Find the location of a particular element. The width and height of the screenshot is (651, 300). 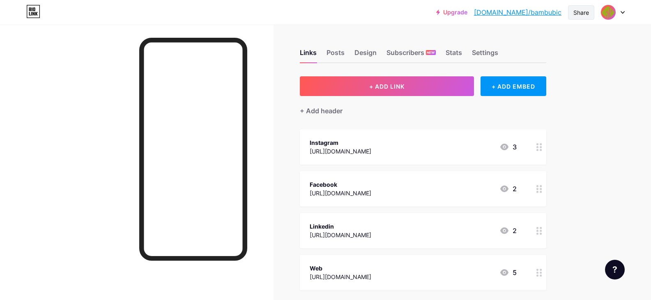

div: + Add header is located at coordinates (321, 111).